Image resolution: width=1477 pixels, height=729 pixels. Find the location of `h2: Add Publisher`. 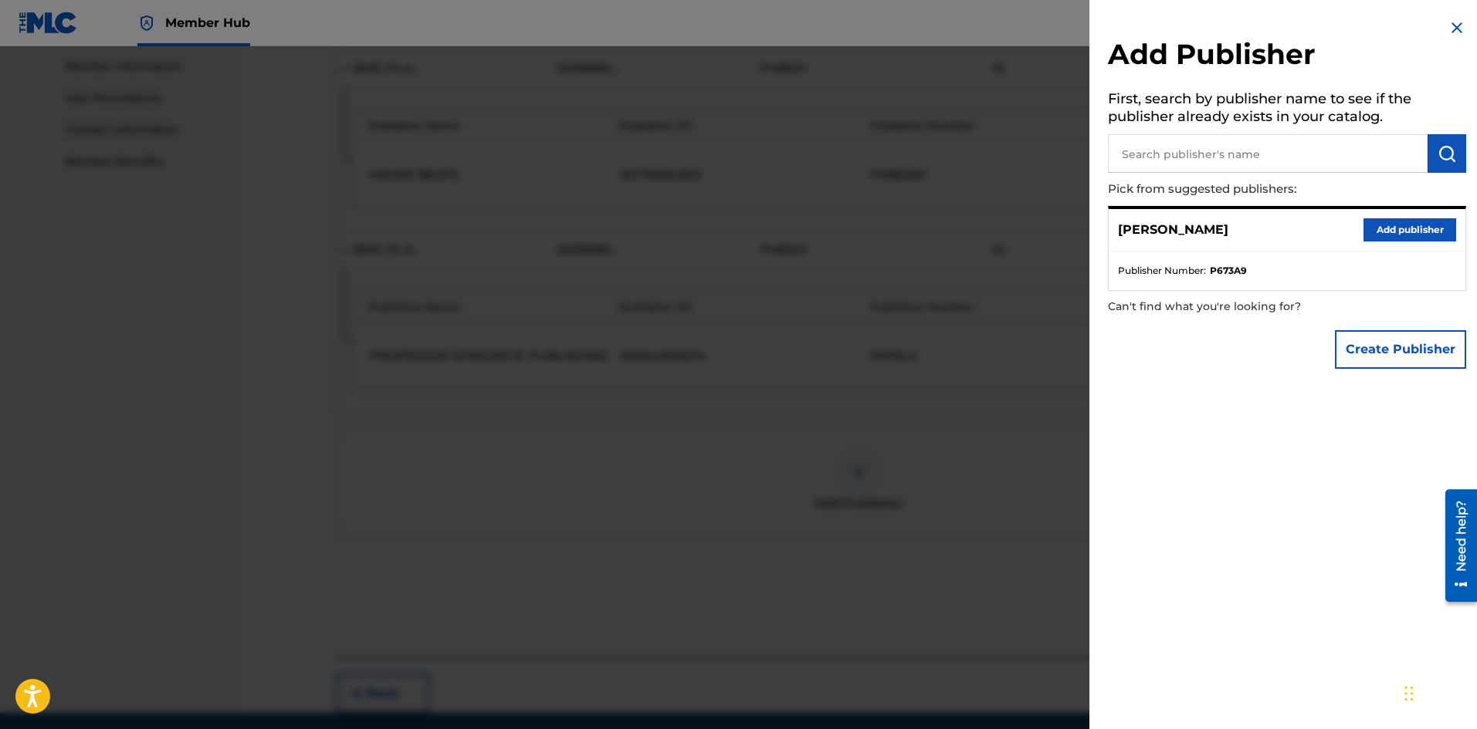

h2: Add Publisher is located at coordinates (1287, 56).